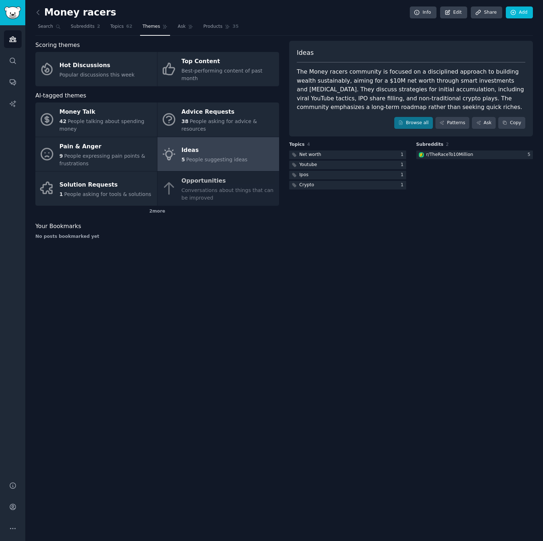 This screenshot has height=541, width=543. What do you see at coordinates (530, 155) in the screenshot?
I see `div: 5` at bounding box center [530, 155].